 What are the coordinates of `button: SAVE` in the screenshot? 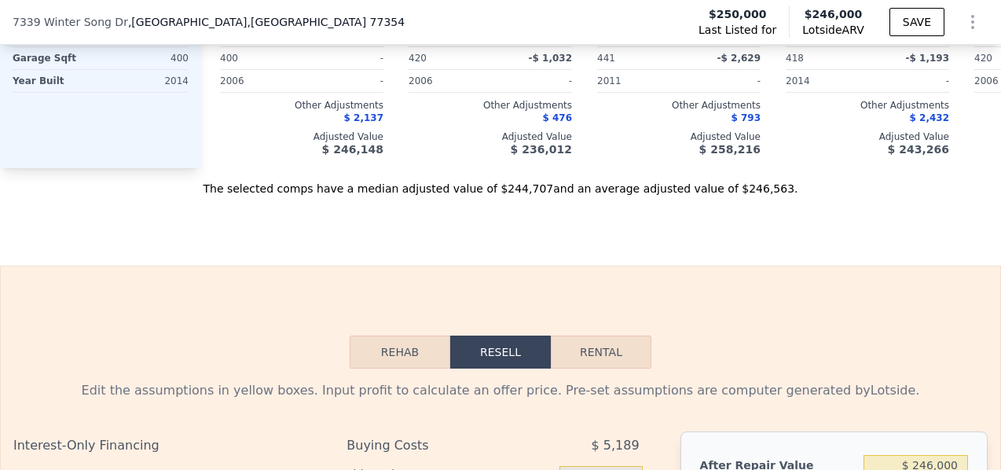 It's located at (917, 22).